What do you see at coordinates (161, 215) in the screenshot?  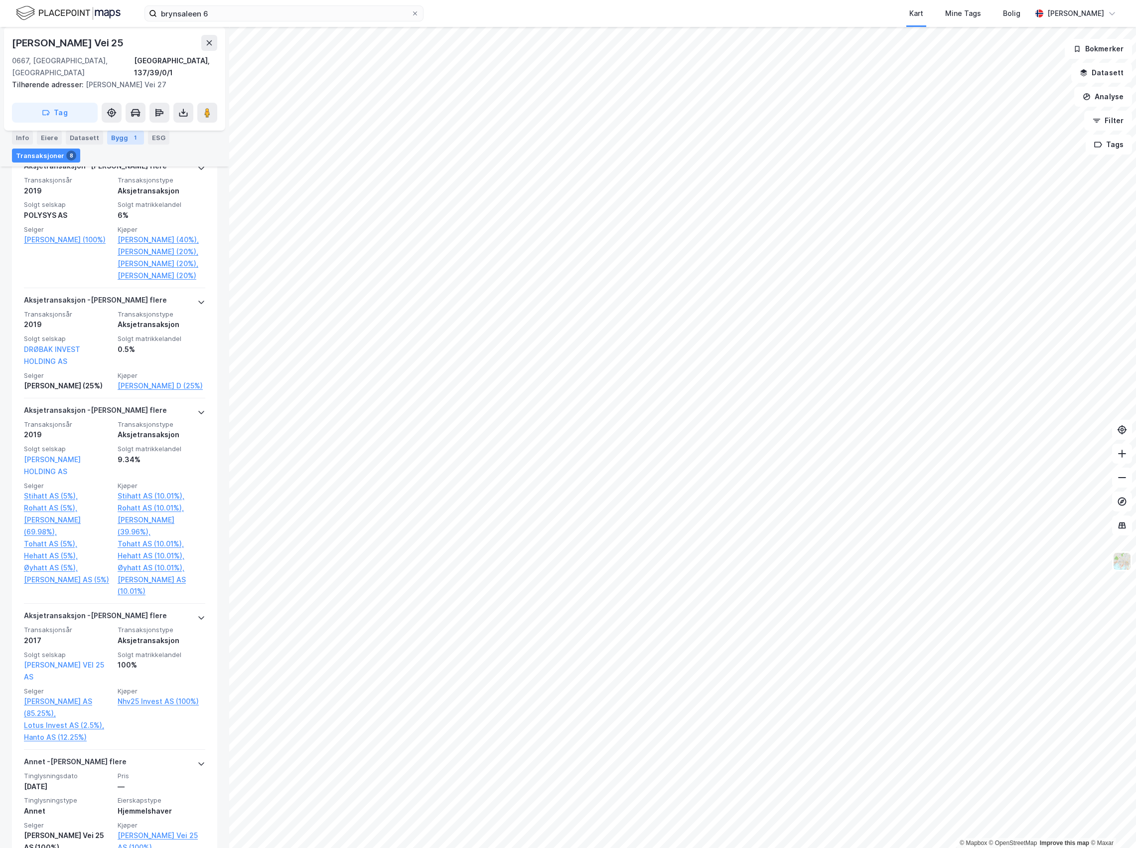 I see `div: 6%` at bounding box center [161, 215].